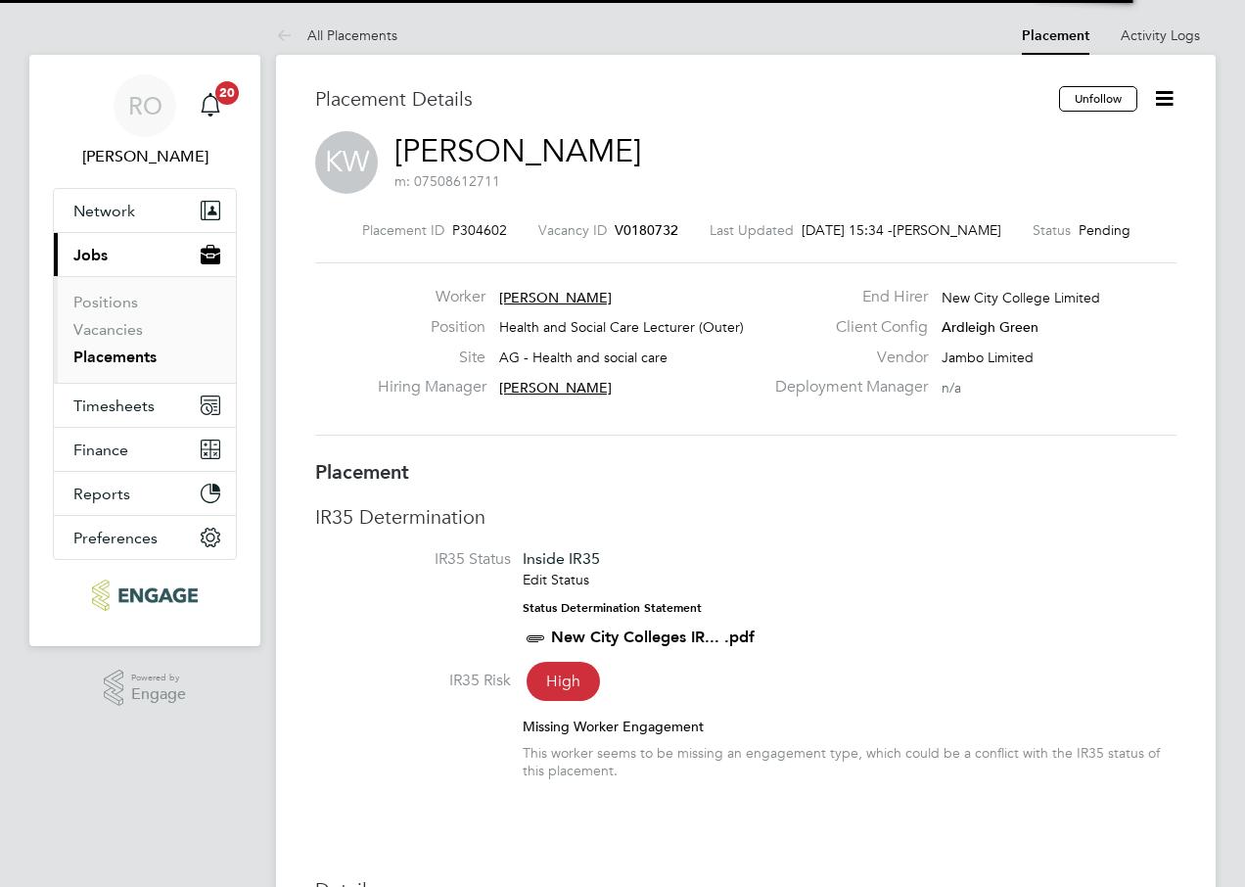 The height and width of the screenshot is (887, 1245). Describe the element at coordinates (413, 559) in the screenshot. I see `label: IR35 Status` at that location.